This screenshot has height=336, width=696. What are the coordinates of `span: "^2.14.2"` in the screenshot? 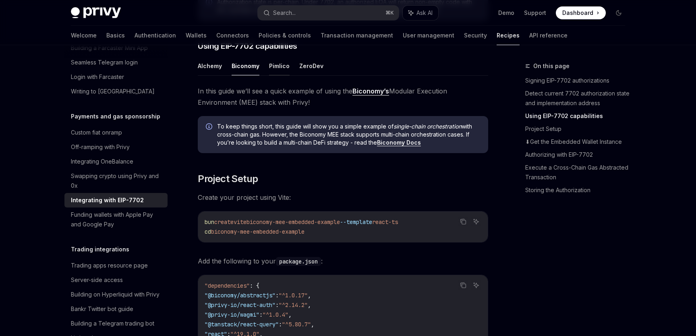 It's located at (293, 305).